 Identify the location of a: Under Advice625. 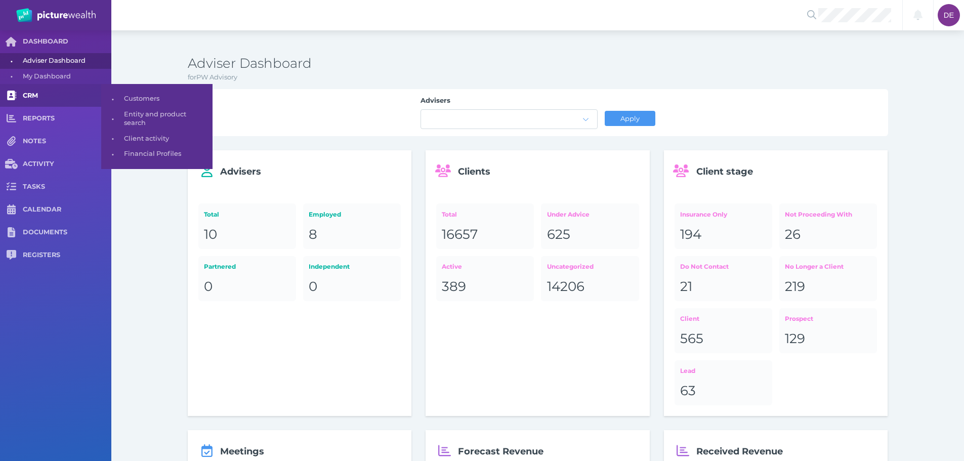
(590, 226).